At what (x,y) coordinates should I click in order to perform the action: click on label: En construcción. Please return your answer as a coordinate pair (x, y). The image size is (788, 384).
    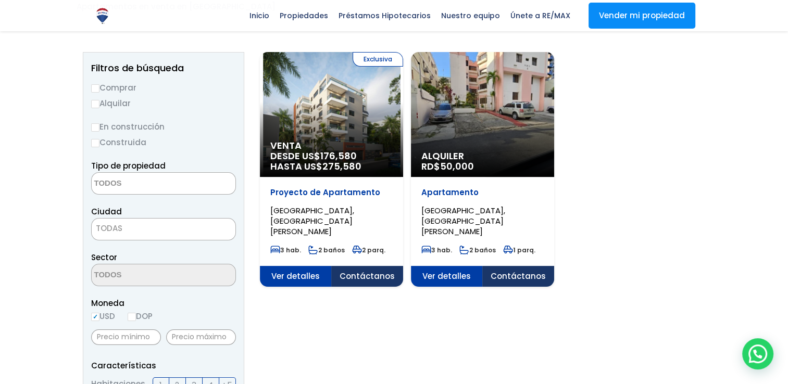
    Looking at the image, I should click on (164, 127).